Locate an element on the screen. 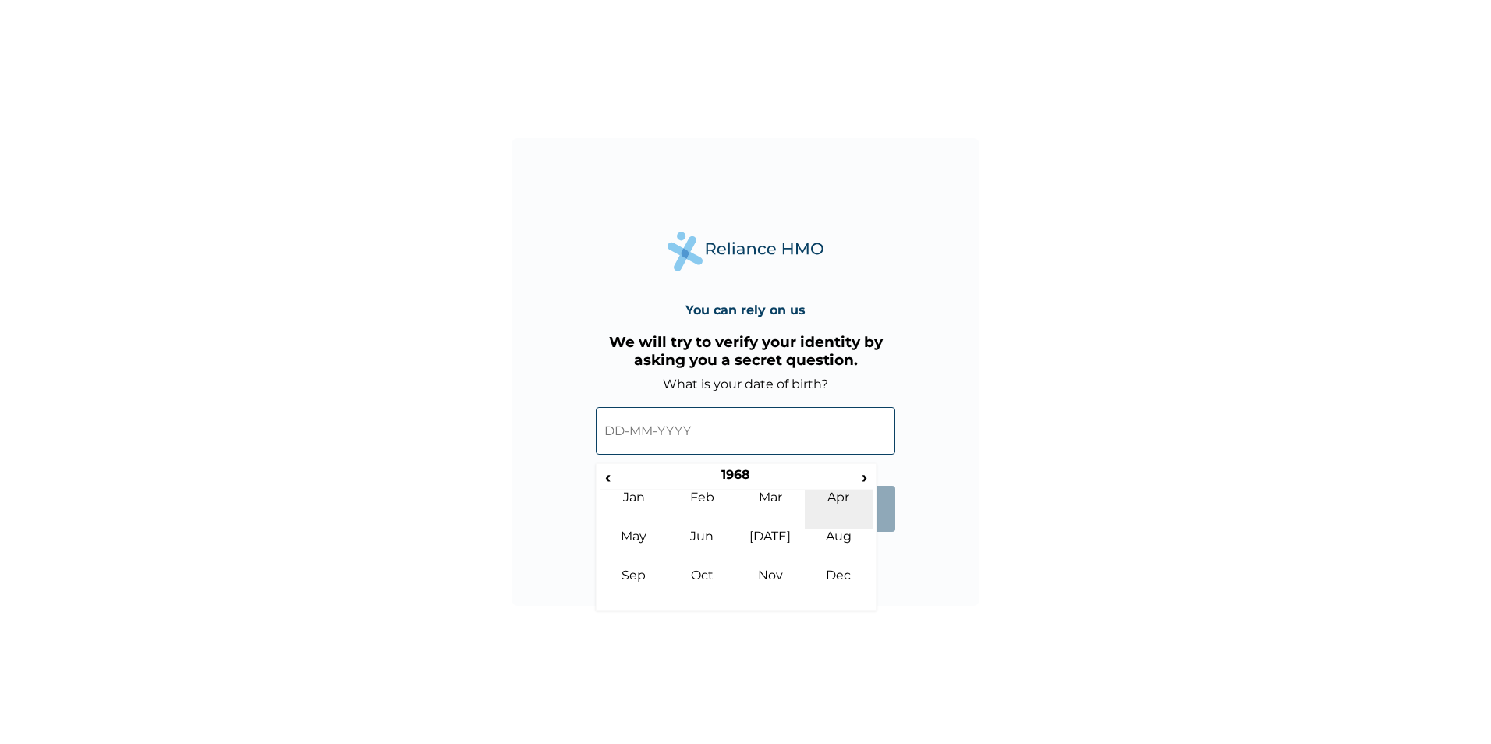  th: 1968 is located at coordinates (735, 478).